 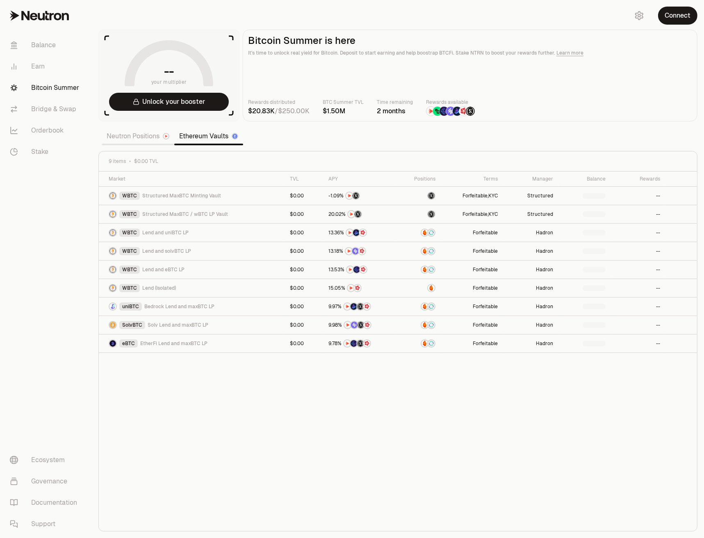 I want to click on button: NTRNEtherFi PointsMars Fragments, so click(x=360, y=270).